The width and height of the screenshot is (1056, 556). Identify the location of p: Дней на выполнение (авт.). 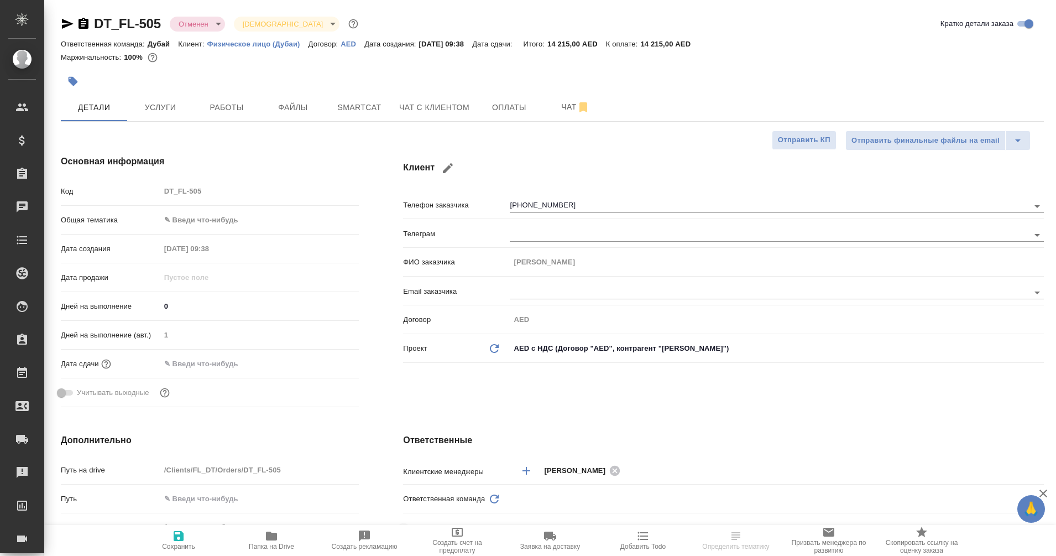
(111, 335).